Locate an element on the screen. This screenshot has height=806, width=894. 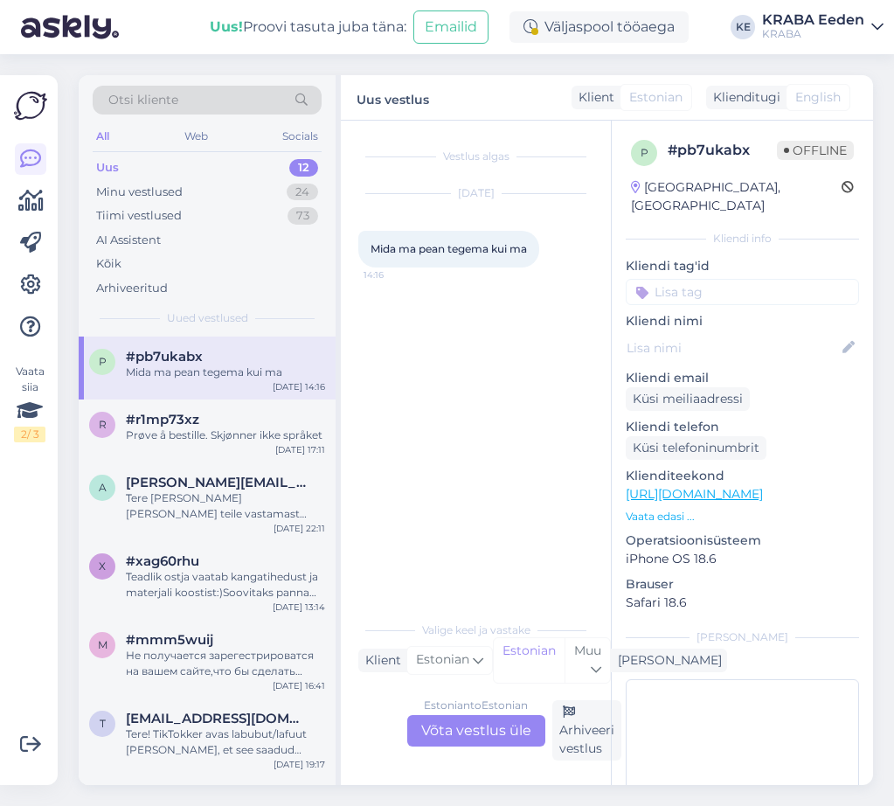
span: m is located at coordinates (102, 644).